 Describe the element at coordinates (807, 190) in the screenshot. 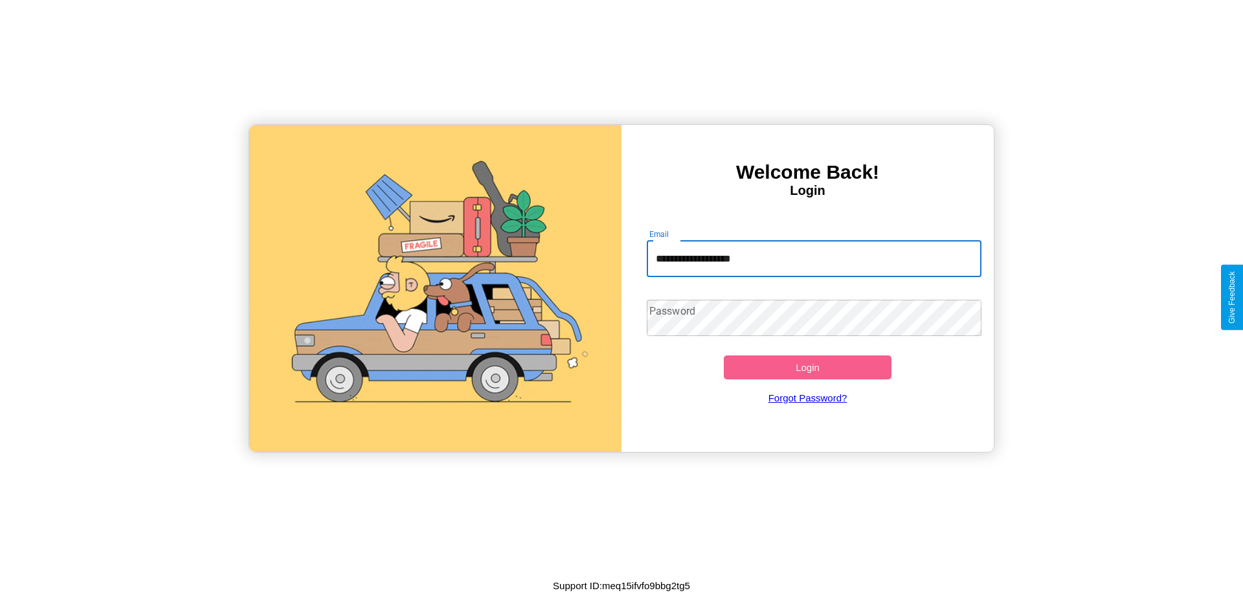

I see `h4: Login` at that location.